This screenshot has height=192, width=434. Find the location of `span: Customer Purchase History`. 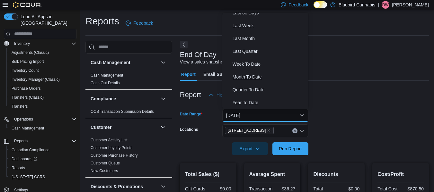

span: Customer Purchase History is located at coordinates (114, 156).